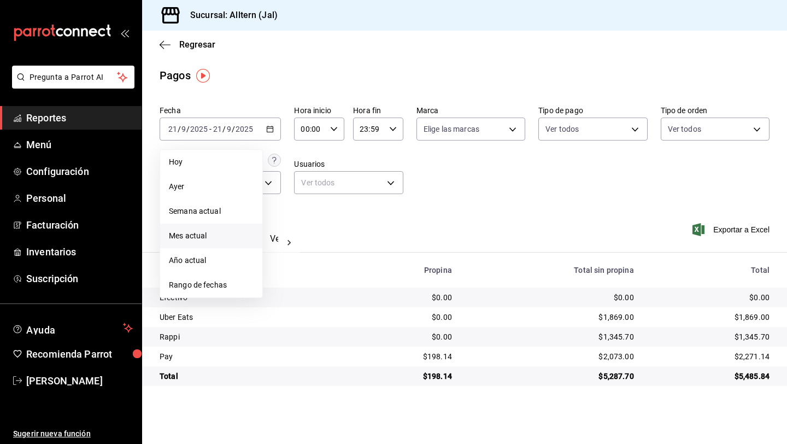 Image resolution: width=787 pixels, height=444 pixels. Describe the element at coordinates (79, 117) in the screenshot. I see `span: Reportes` at that location.